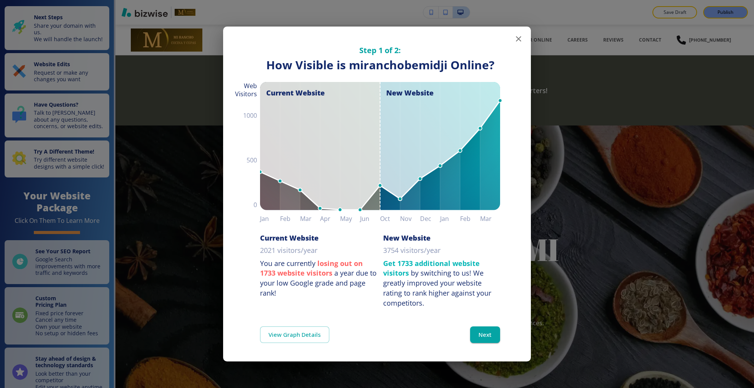 This screenshot has height=388, width=754. Describe the element at coordinates (390, 218) in the screenshot. I see `h6: Oct` at that location.